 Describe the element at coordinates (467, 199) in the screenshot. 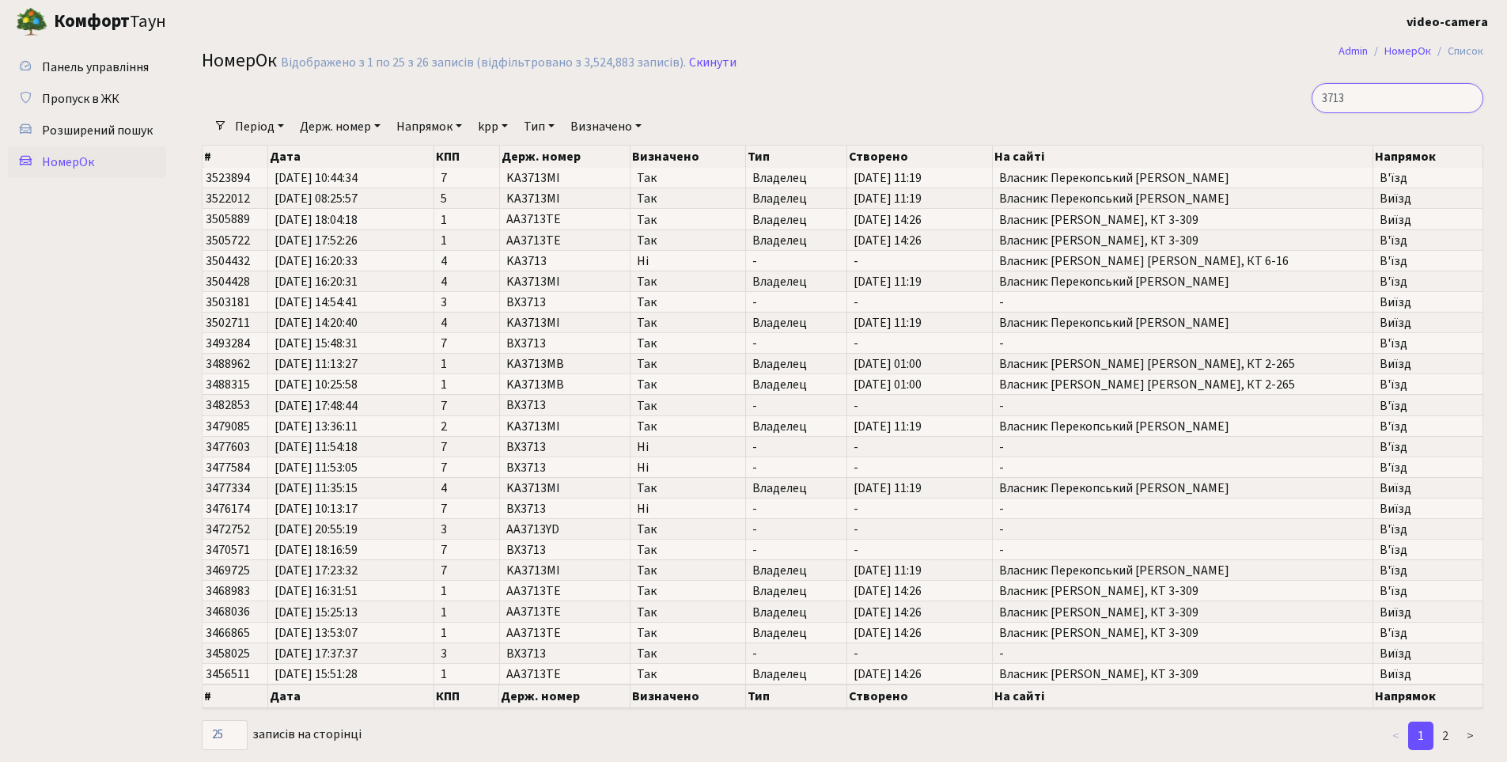

I see `span: 5` at that location.